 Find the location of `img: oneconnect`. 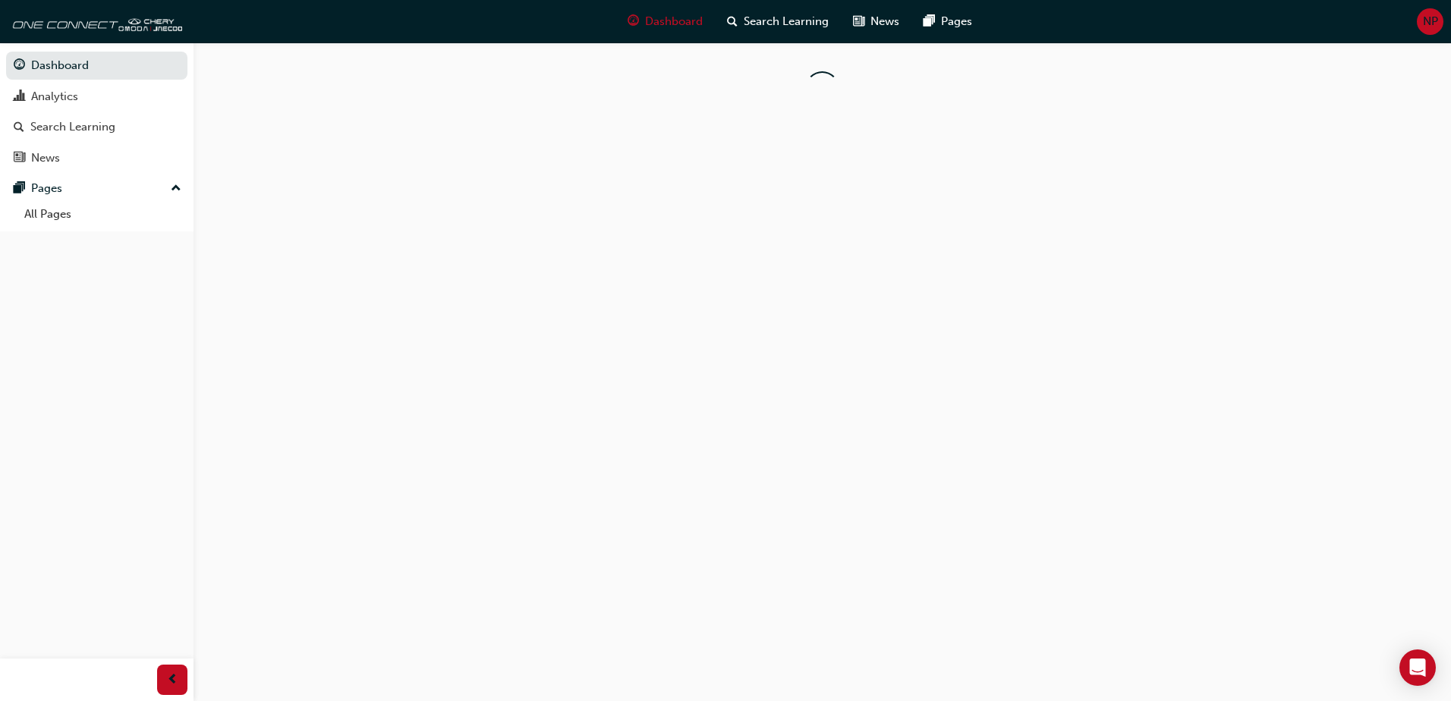

img: oneconnect is located at coordinates (95, 21).